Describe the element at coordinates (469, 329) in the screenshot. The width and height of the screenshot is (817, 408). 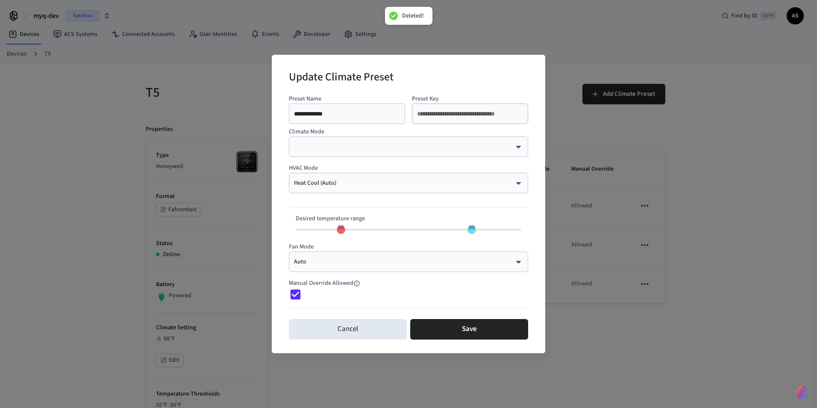
I see `button: Save` at that location.